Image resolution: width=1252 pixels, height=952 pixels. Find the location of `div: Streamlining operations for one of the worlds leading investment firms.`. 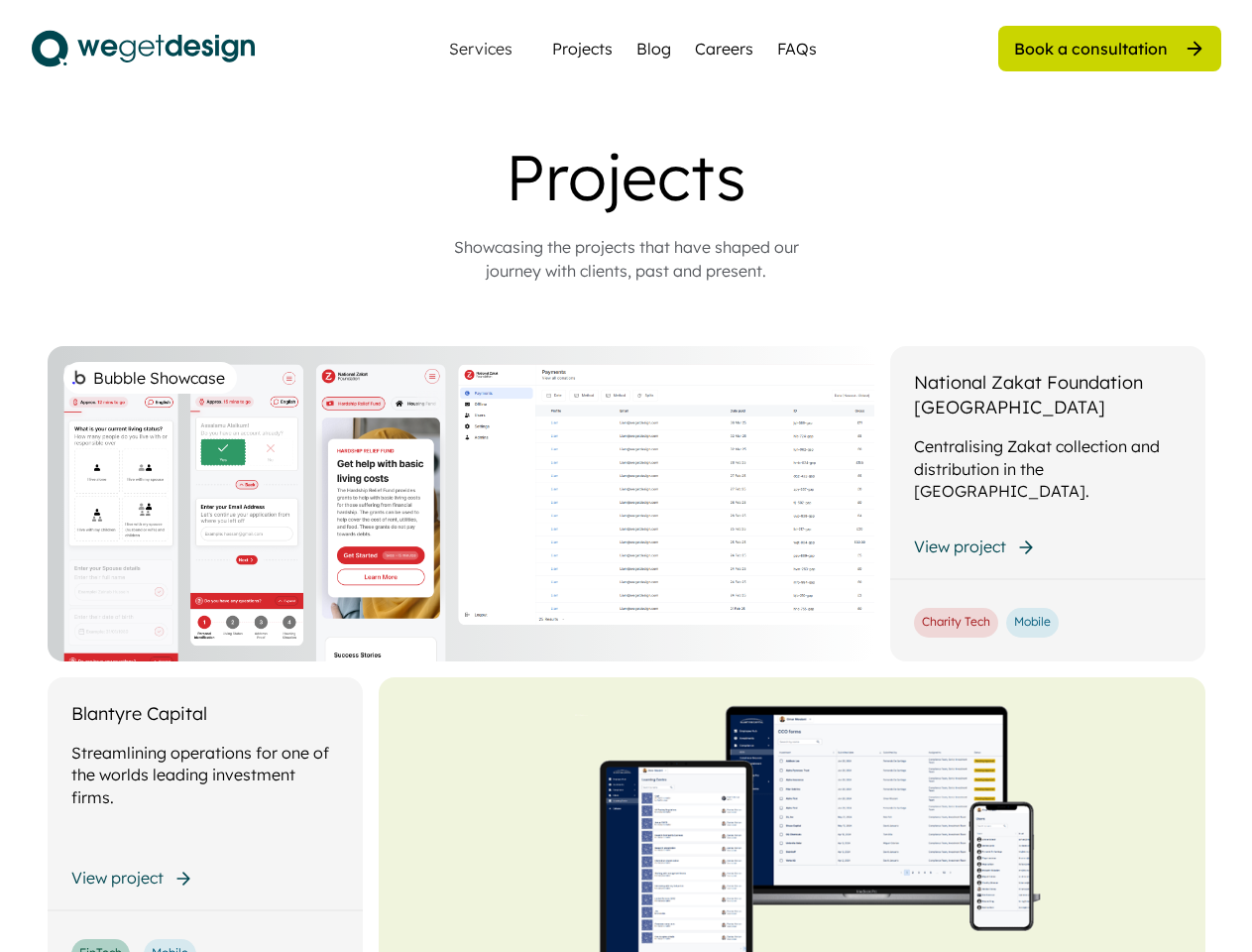

div: Streamlining operations for one of the worlds leading investment firms. is located at coordinates (206, 774).